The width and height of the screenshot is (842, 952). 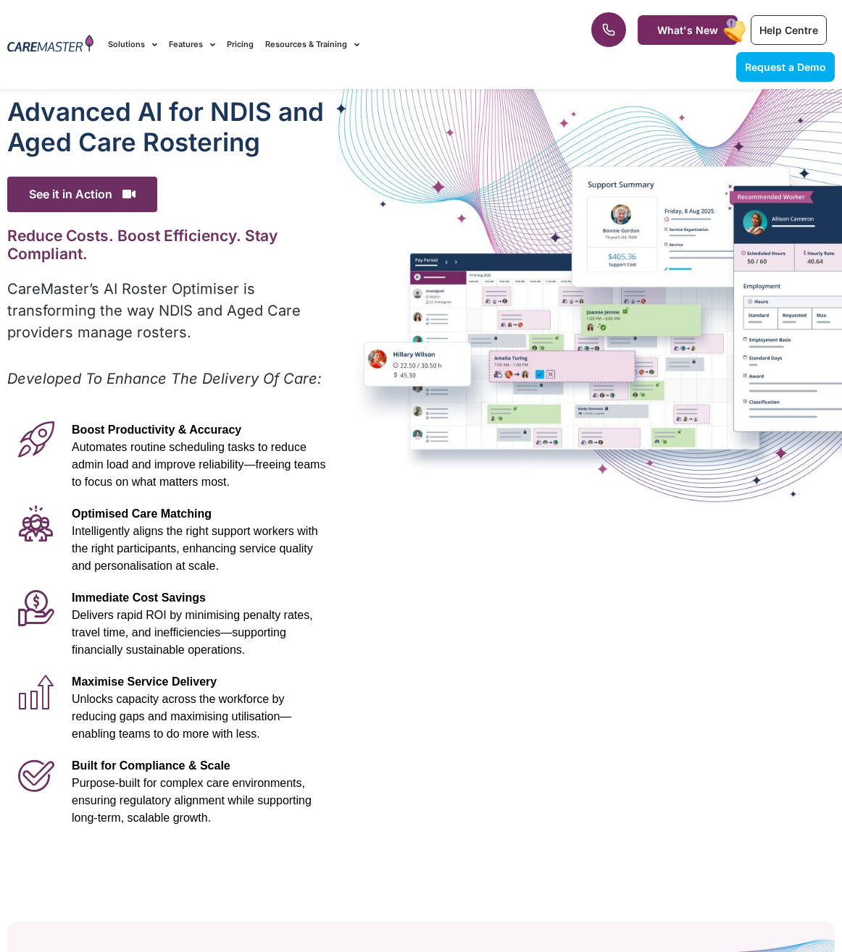 I want to click on span: Help Centre, so click(x=788, y=30).